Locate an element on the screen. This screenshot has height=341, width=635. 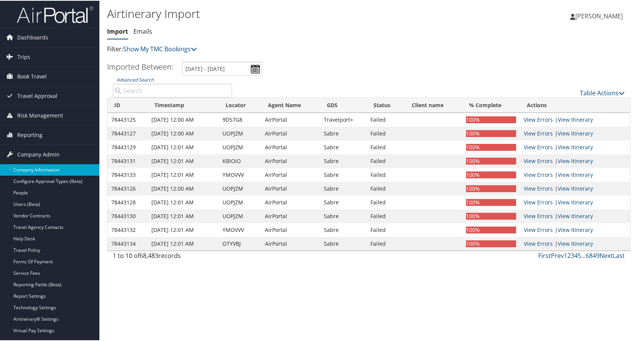
td: YMOVVV is located at coordinates (240, 229).